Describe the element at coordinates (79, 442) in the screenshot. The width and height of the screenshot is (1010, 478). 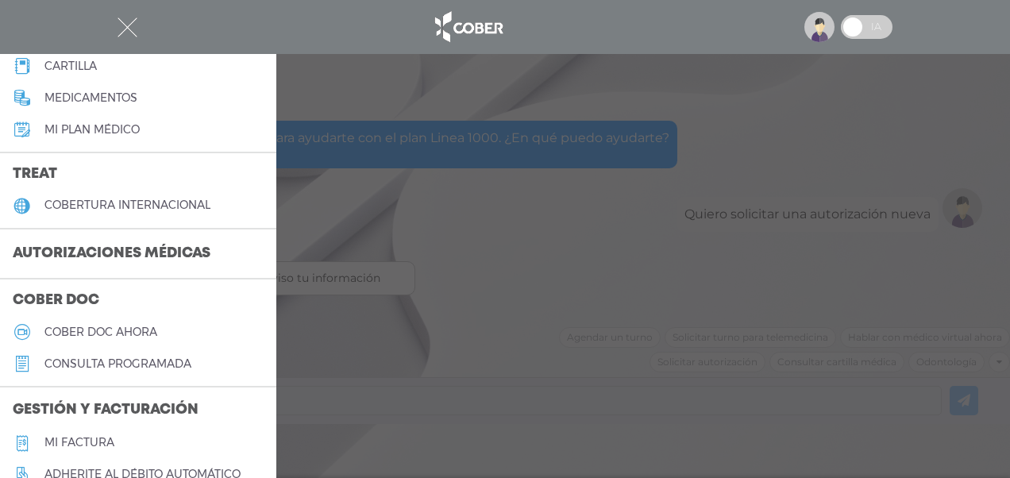
I see `h5: Mi factura` at that location.